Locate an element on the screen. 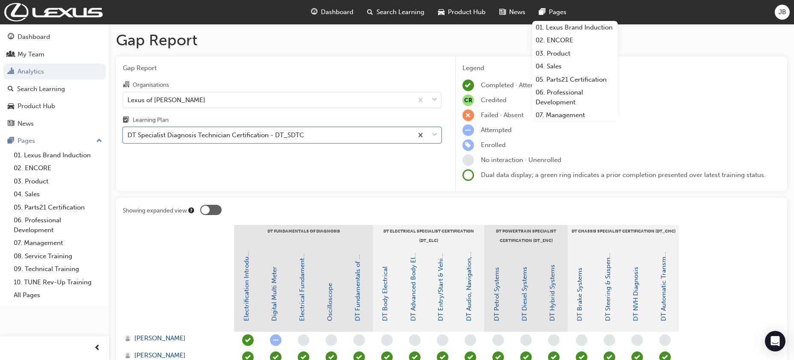  a: Dashboard is located at coordinates (54, 37).